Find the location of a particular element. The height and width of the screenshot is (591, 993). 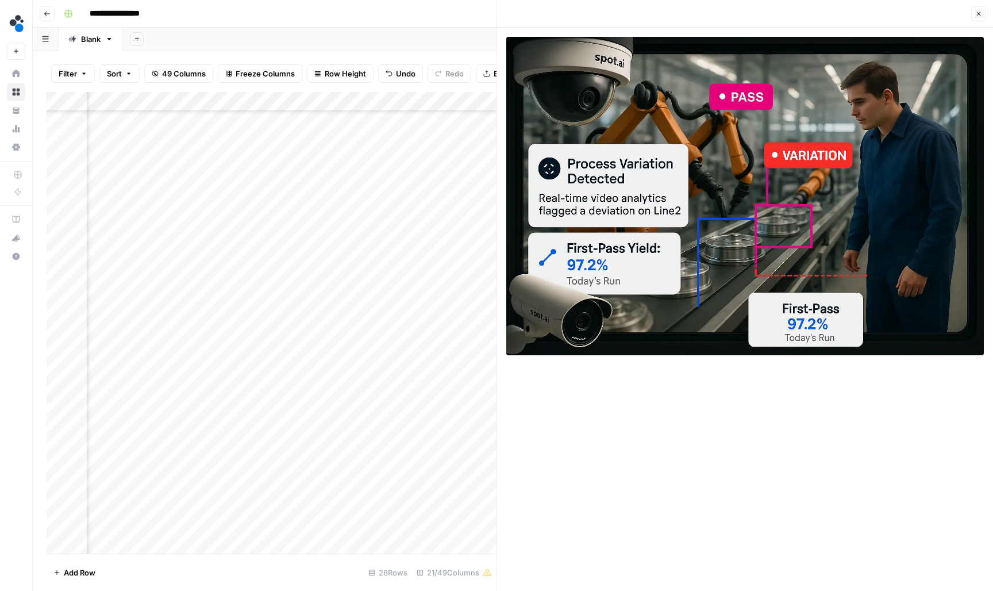

button: What's new? is located at coordinates (16, 238).